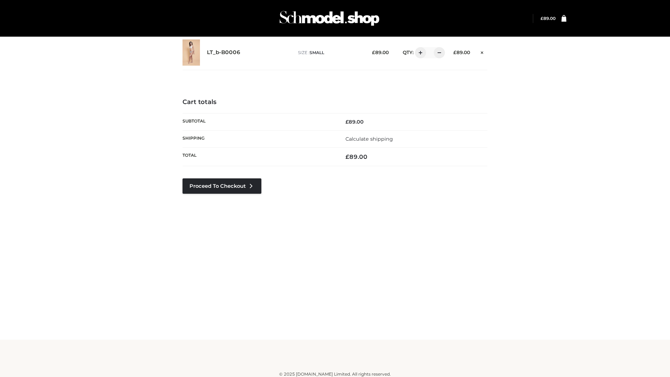 The image size is (670, 377). Describe the element at coordinates (259, 139) in the screenshot. I see `th: Shipping` at that location.